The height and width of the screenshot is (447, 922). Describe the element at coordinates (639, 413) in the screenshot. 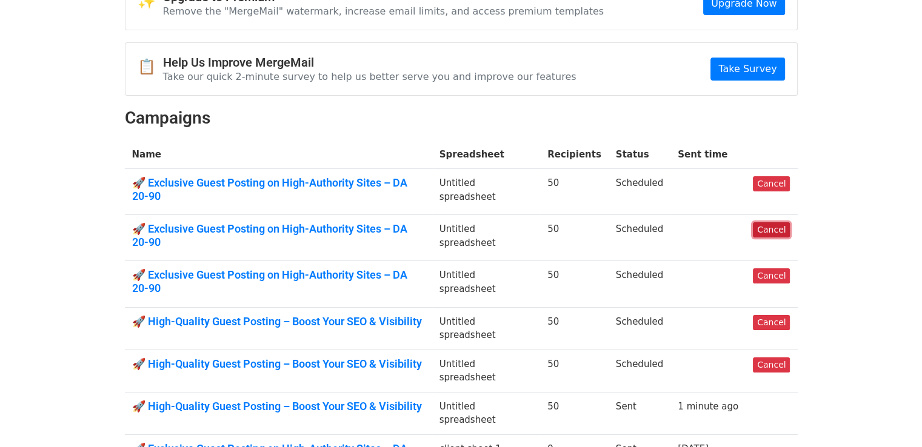

I see `td: Sent` at that location.